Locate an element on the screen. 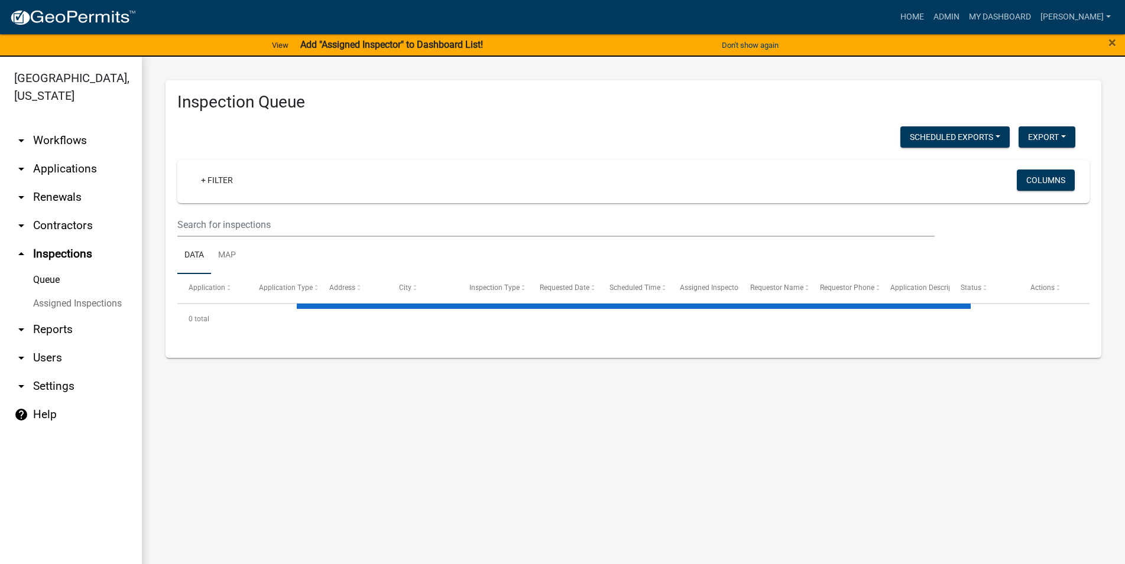  span: Actions is located at coordinates (1042, 288).